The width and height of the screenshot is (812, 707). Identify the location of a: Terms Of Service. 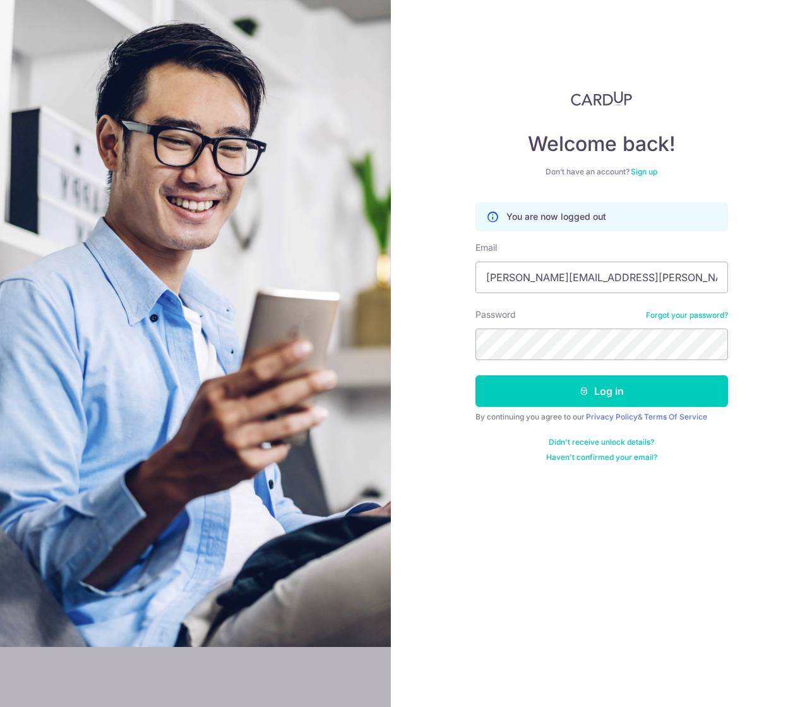
(676, 416).